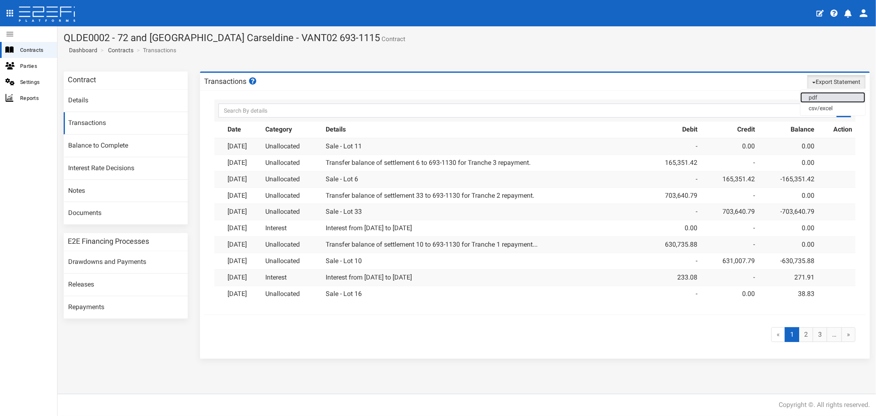  Describe the element at coordinates (121, 50) in the screenshot. I see `a: Contracts` at that location.